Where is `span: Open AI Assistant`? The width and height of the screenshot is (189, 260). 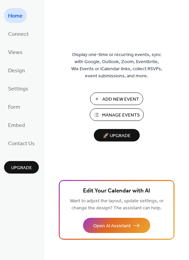
span: Open AI Assistant is located at coordinates (112, 226).